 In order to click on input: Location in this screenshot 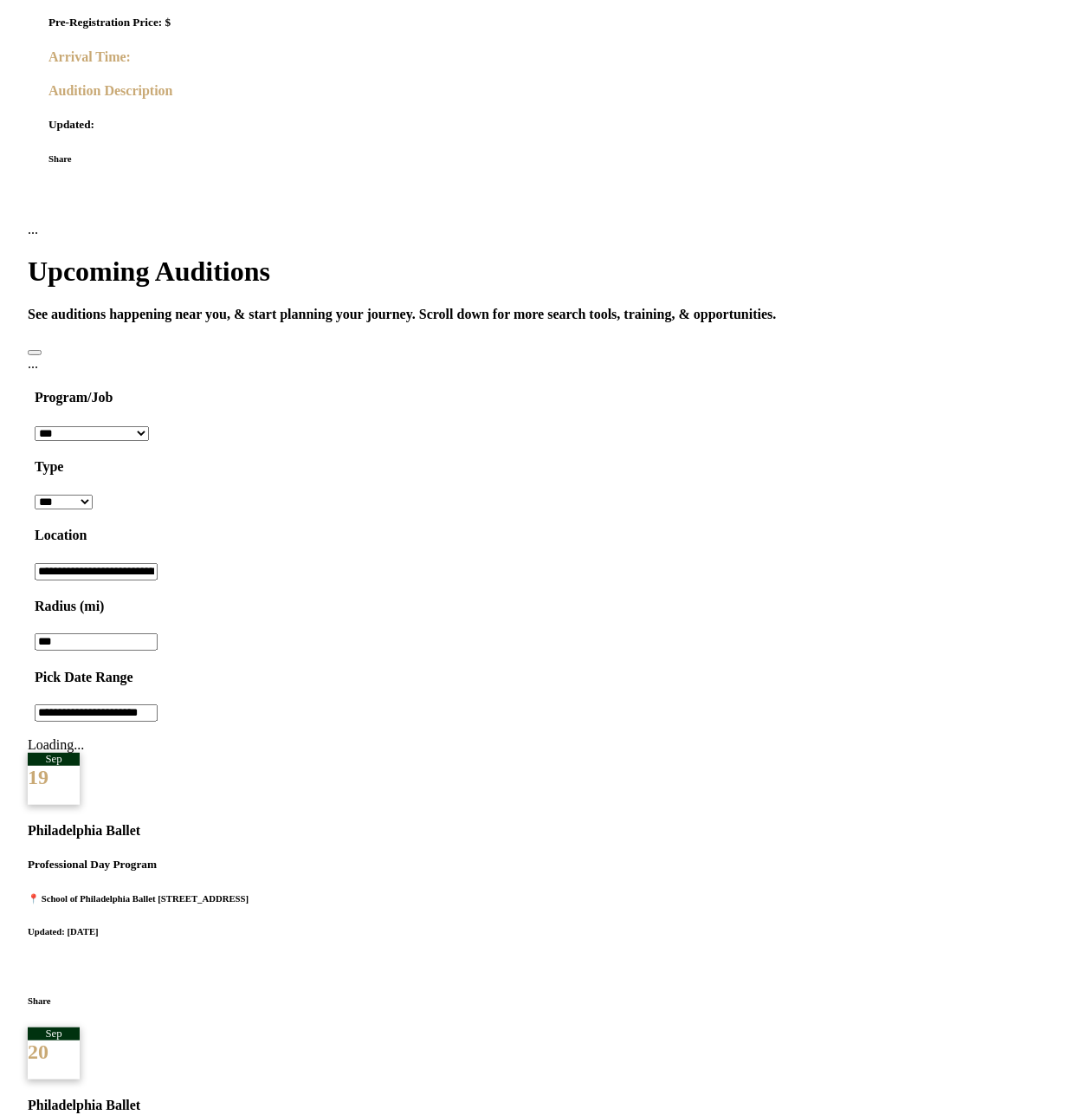, I will do `click(96, 572)`.